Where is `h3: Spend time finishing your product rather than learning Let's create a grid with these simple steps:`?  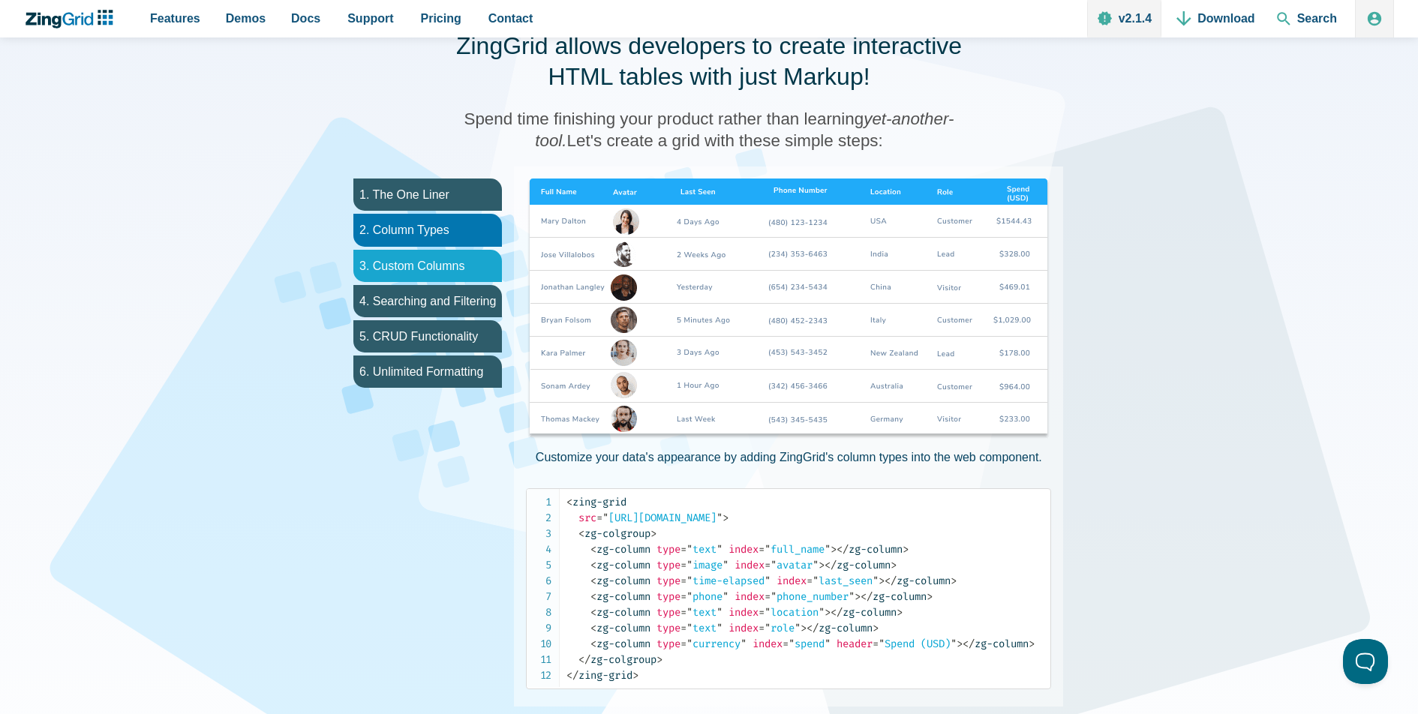
h3: Spend time finishing your product rather than learning Let's create a grid with these simple steps: is located at coordinates (709, 130).